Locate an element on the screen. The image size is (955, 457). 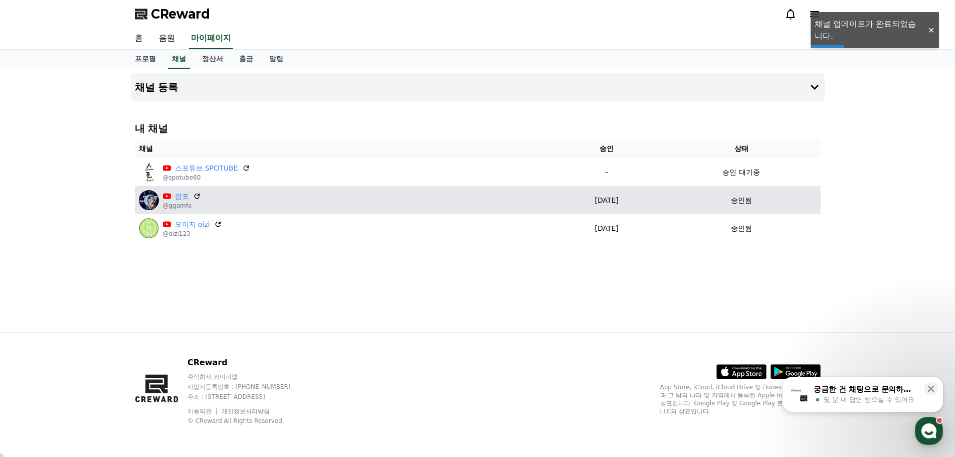
h4: 내 채널 is located at coordinates (478, 128).